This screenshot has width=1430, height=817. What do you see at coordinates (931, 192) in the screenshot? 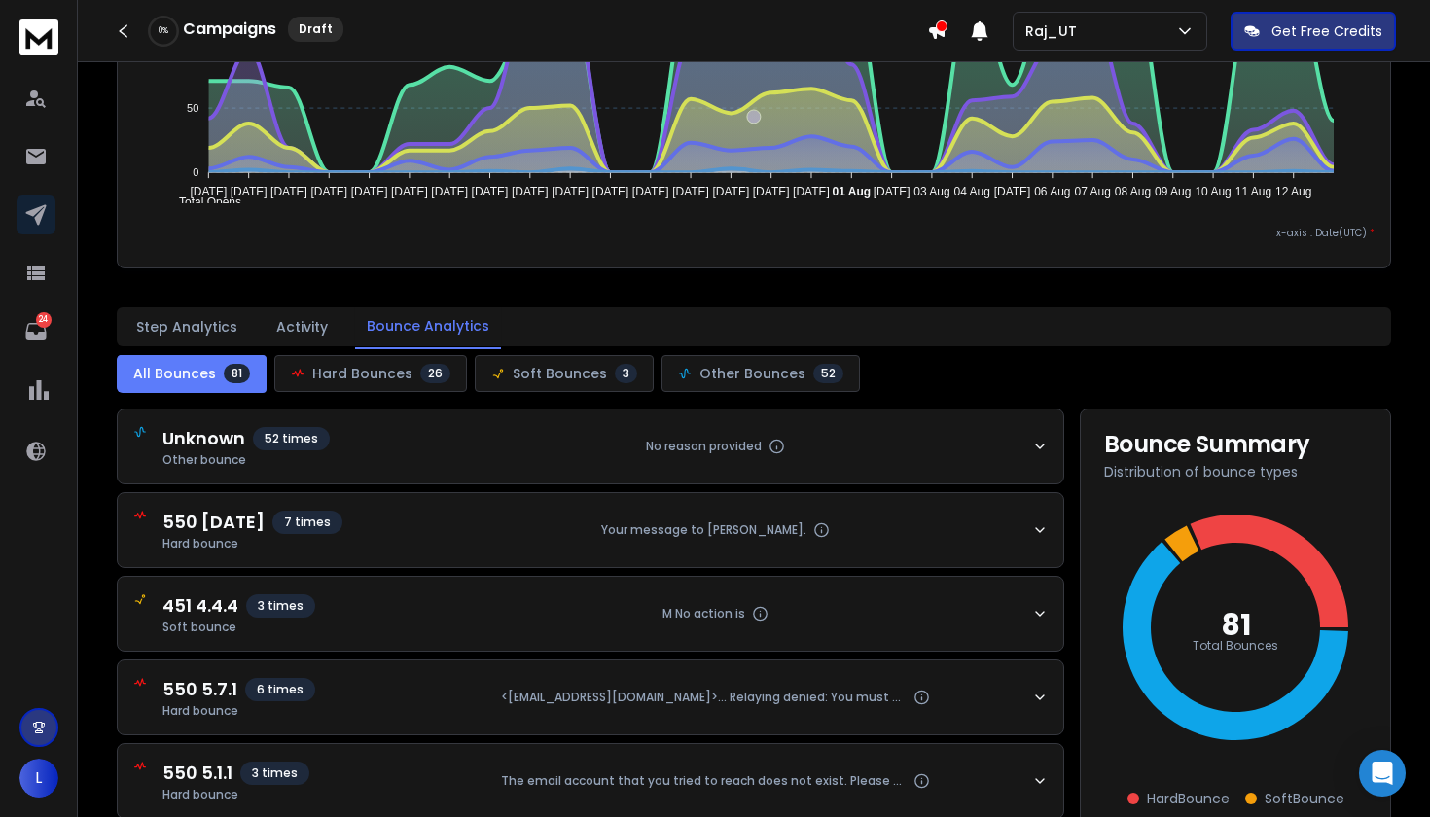
I see `tspan: 03 Aug` at bounding box center [931, 192].